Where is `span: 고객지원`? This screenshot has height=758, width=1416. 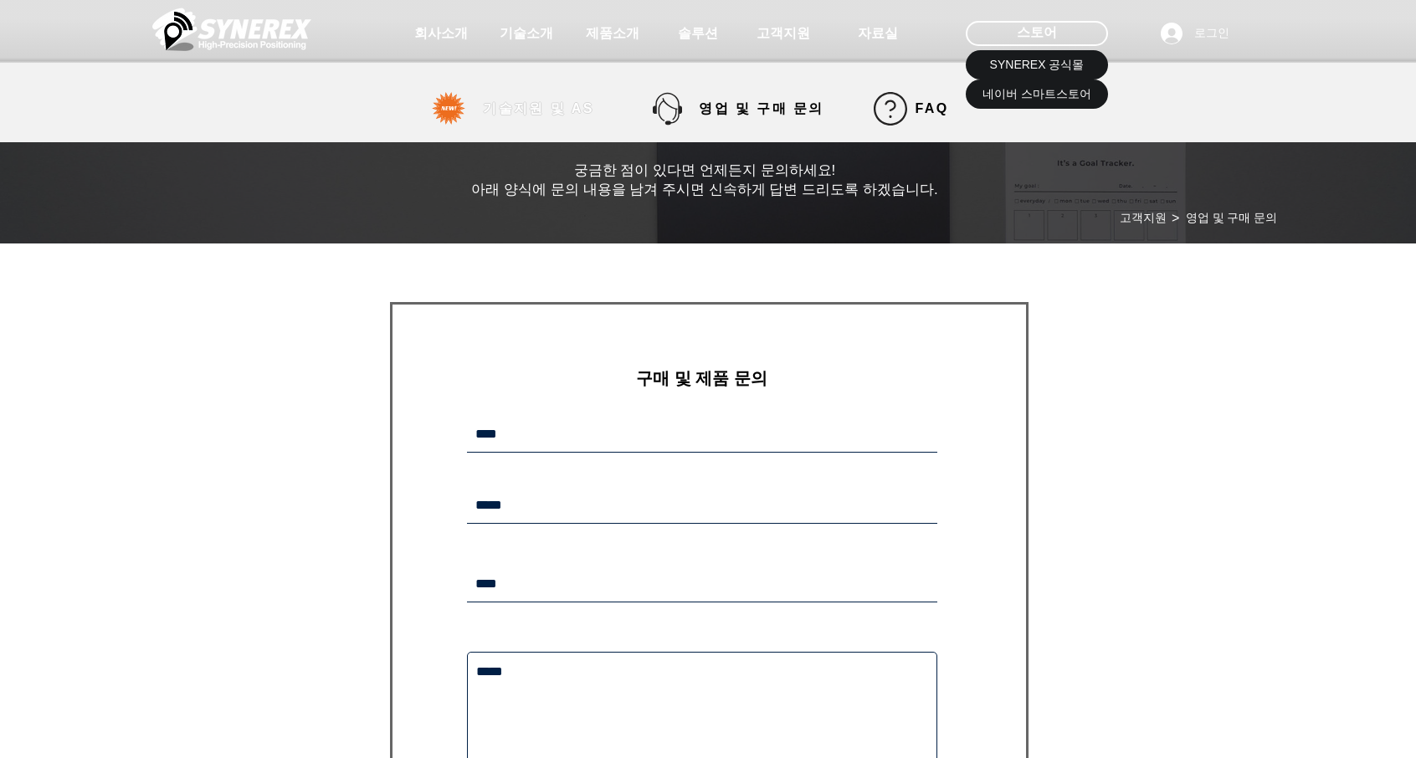
span: 고객지원 is located at coordinates (783, 33).